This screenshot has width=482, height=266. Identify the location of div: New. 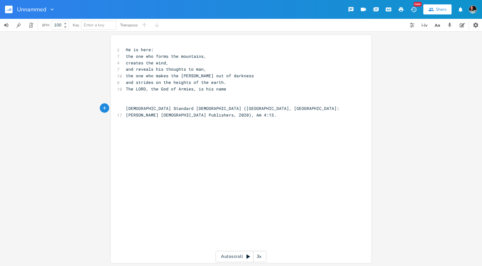
(417, 4).